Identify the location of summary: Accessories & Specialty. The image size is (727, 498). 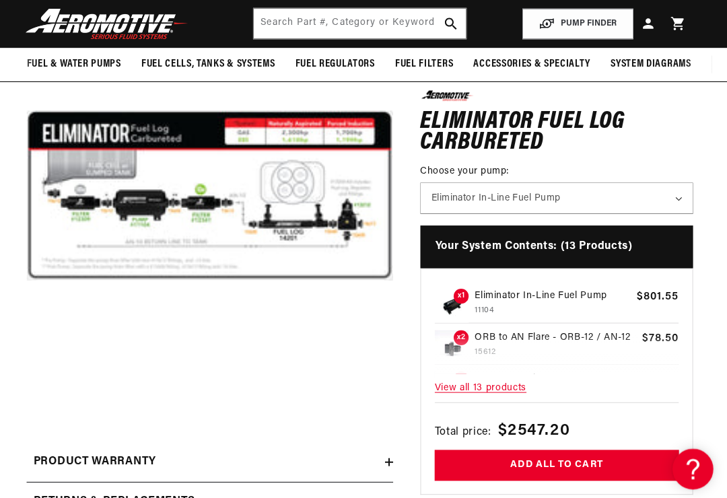
(533, 63).